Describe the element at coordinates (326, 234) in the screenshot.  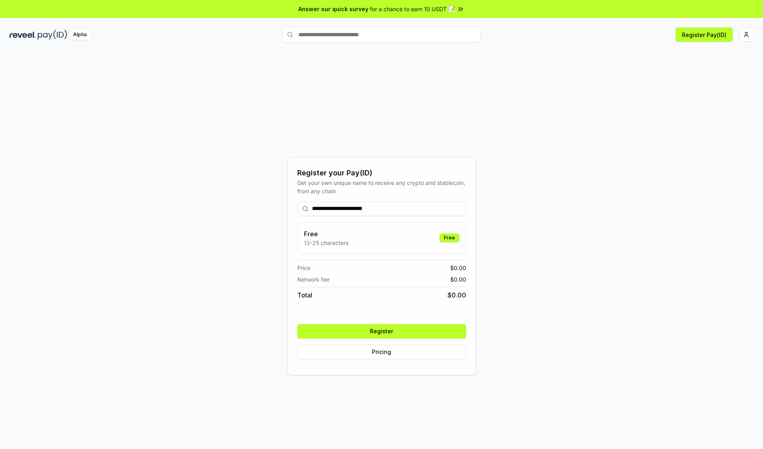
I see `h3: Free` at that location.